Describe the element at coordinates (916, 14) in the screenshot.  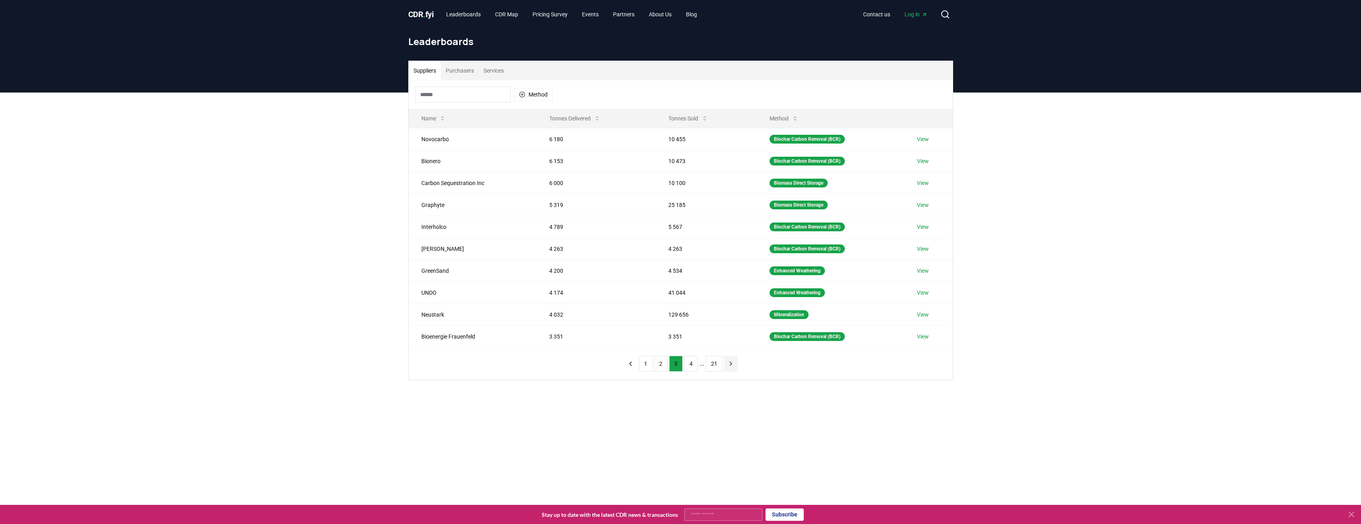
I see `a: Log in` at that location.